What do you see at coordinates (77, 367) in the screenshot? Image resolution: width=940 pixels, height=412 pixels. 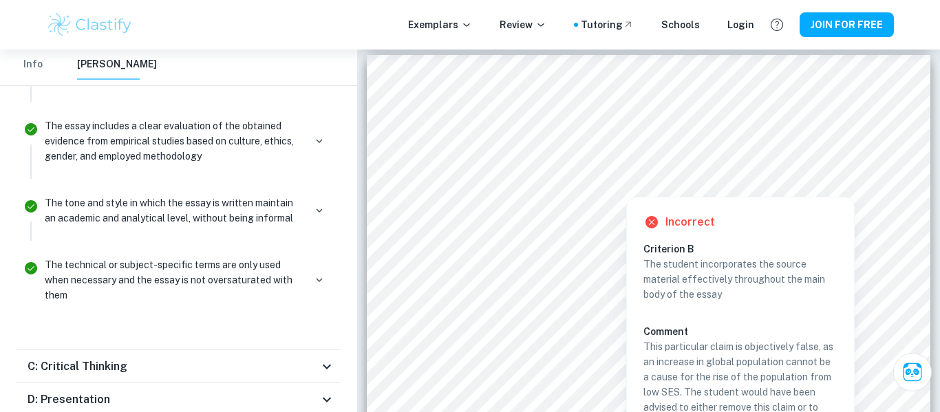 I see `h6: C: Critical Thinking` at bounding box center [77, 367].